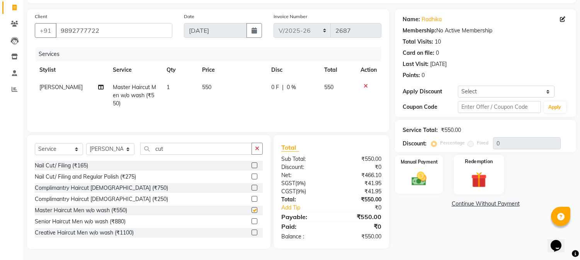 The image size is (580, 260). What do you see at coordinates (46, 31) in the screenshot?
I see `button: +91` at bounding box center [46, 31].